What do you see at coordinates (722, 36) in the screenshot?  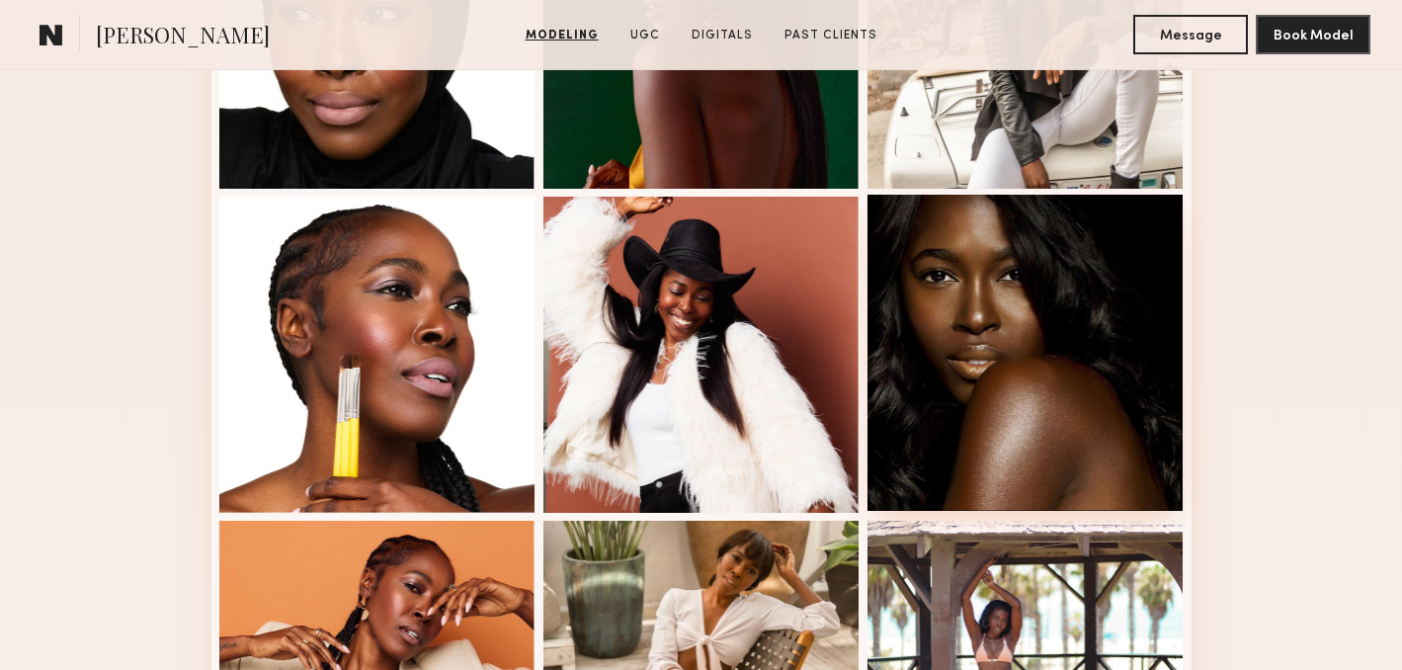 I see `a: Digitals` at bounding box center [722, 36].